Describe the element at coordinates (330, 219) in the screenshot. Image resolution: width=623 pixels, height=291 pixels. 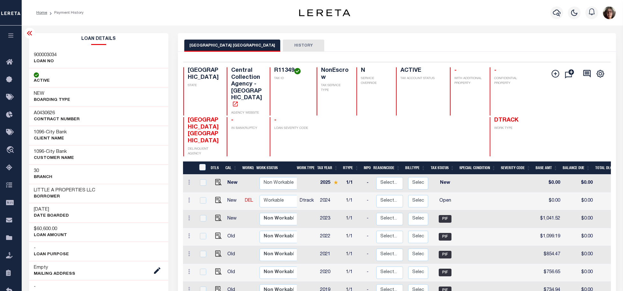
I see `td: 2023` at that location.